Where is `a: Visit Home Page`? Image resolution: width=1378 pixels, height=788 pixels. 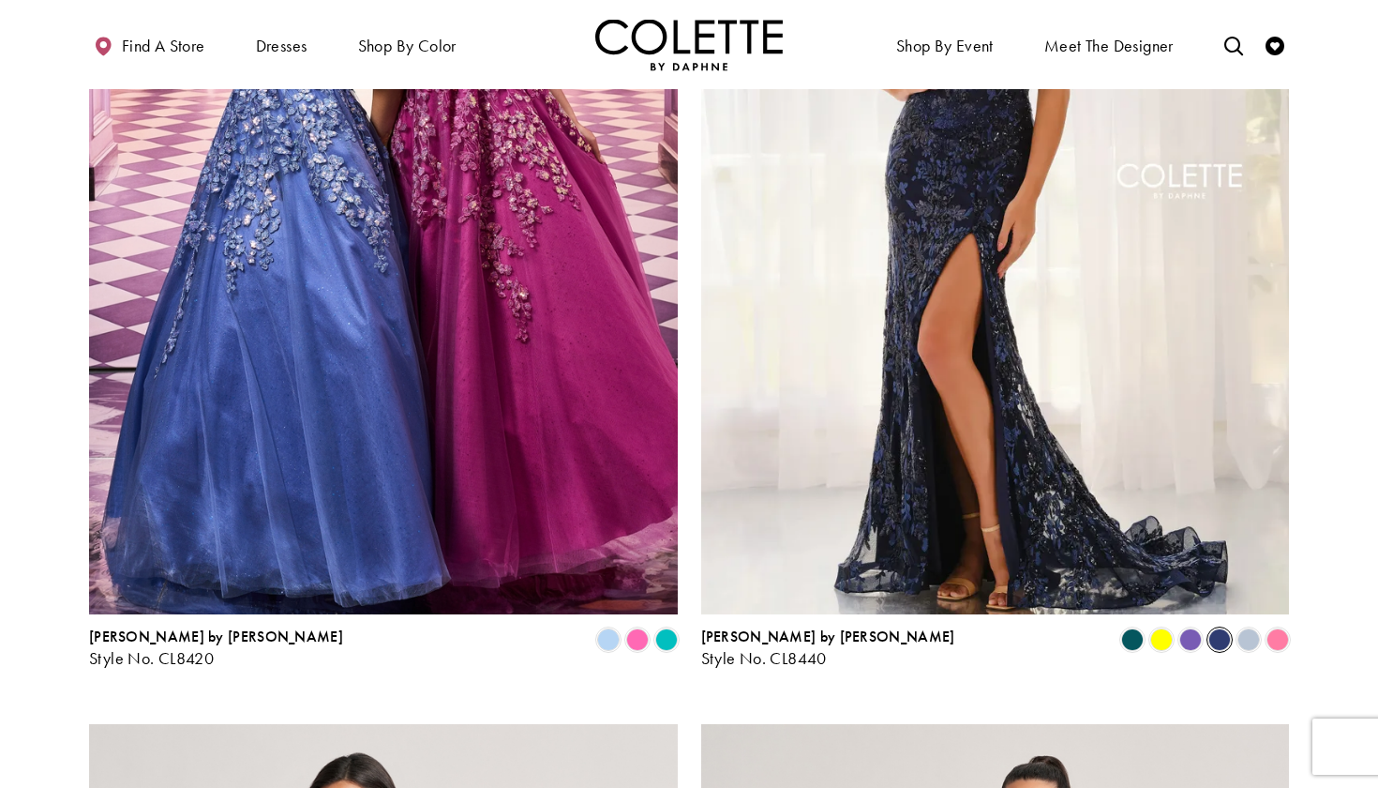 a: Visit Home Page is located at coordinates (689, 44).